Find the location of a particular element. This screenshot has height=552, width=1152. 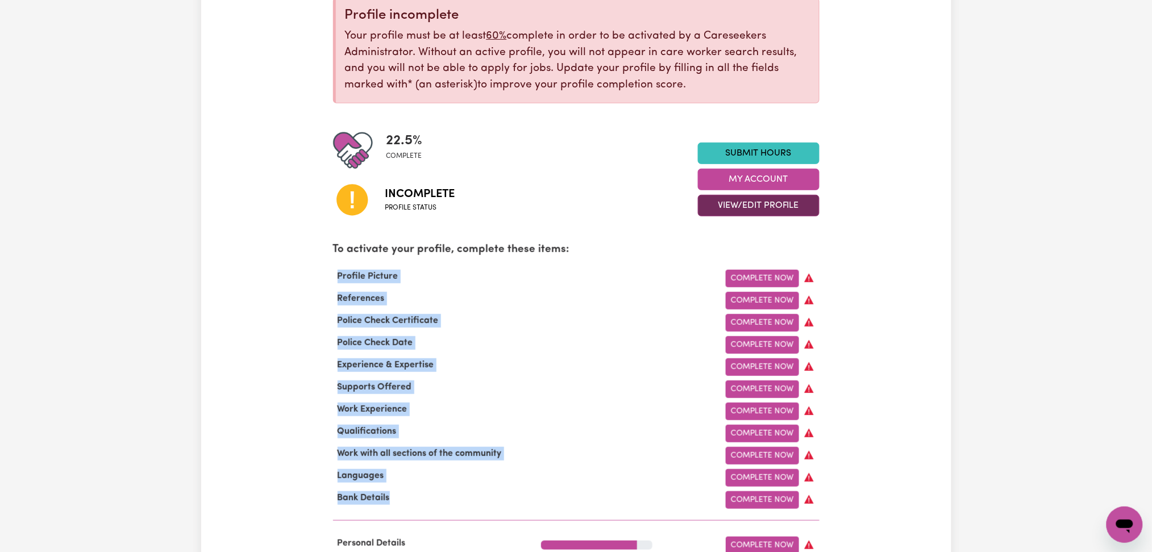

span: Personal Details is located at coordinates (372, 544).